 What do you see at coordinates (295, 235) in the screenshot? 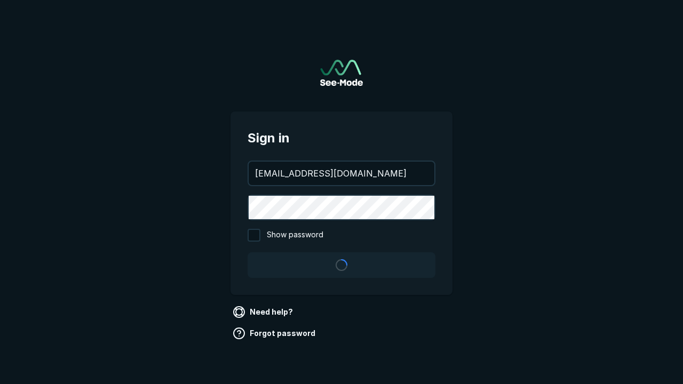
I see `span: Show password` at bounding box center [295, 235].